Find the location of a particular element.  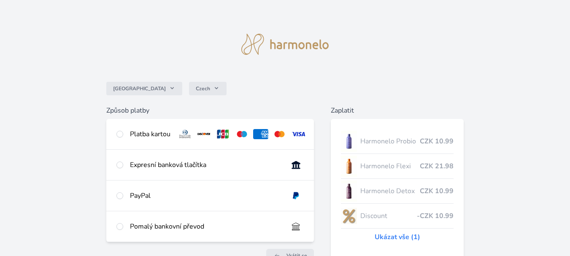

img: discount-lo.png is located at coordinates (349, 216).